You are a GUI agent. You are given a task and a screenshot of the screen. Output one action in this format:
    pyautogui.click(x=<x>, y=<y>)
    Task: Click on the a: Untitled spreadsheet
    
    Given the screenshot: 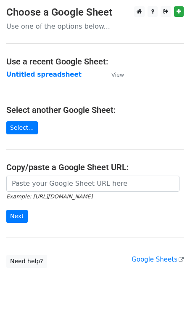 What is the action you would take?
    pyautogui.click(x=44, y=74)
    